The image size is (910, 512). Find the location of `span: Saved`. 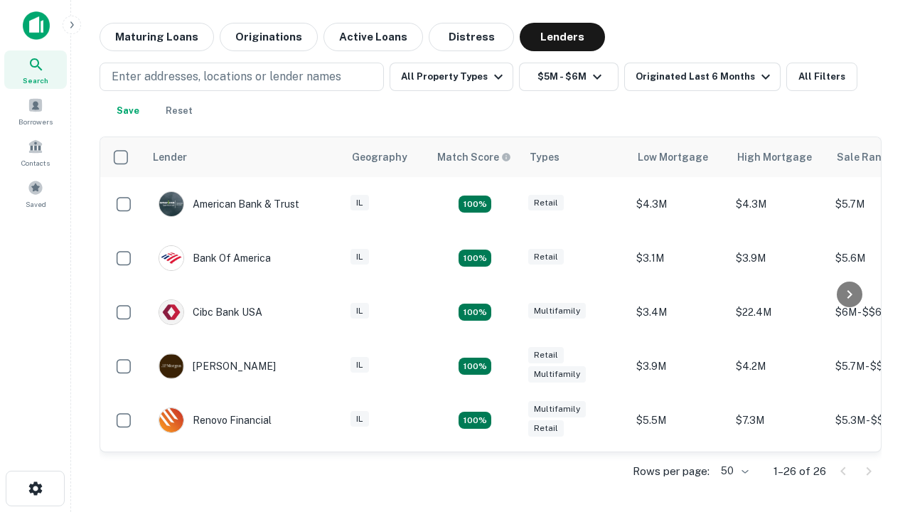

span: Saved is located at coordinates (36, 204).